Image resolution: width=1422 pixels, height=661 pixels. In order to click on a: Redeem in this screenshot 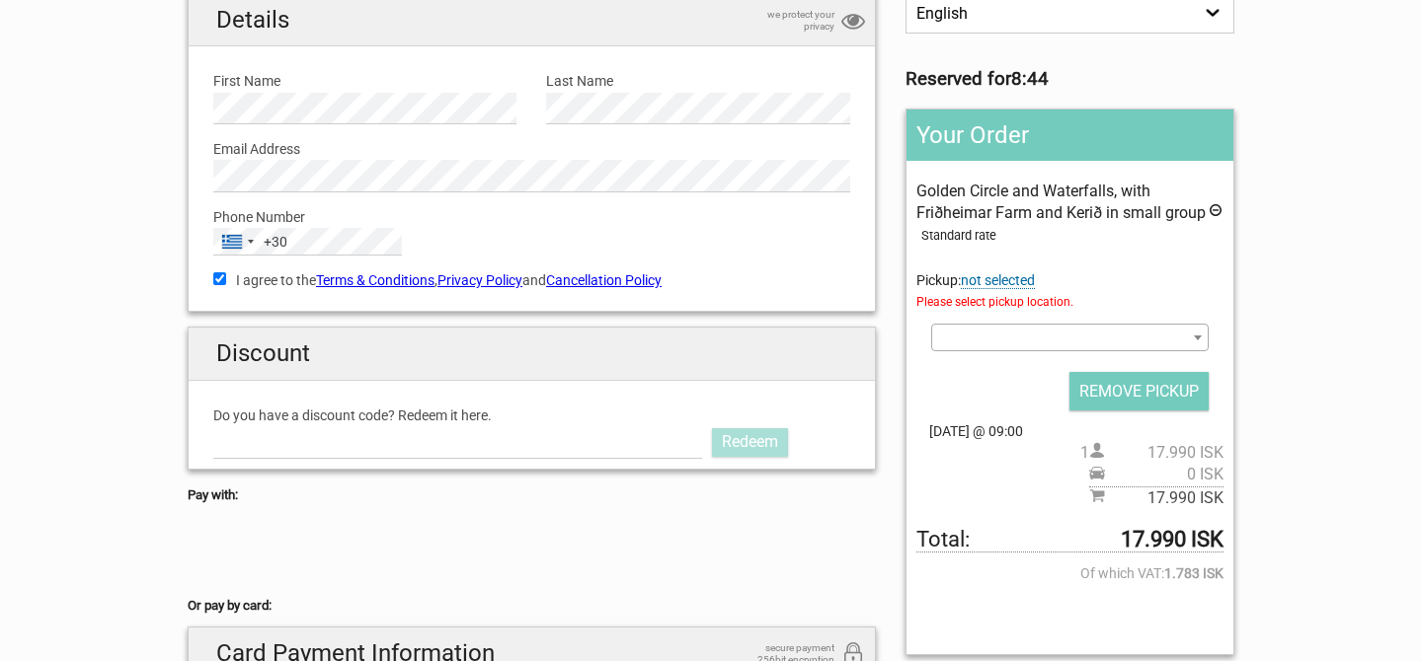, I will do `click(749, 442)`.